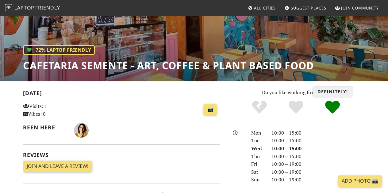 Image resolution: width=388 pixels, height=193 pixels. Describe the element at coordinates (356, 8) in the screenshot. I see `a: Join Community` at that location.